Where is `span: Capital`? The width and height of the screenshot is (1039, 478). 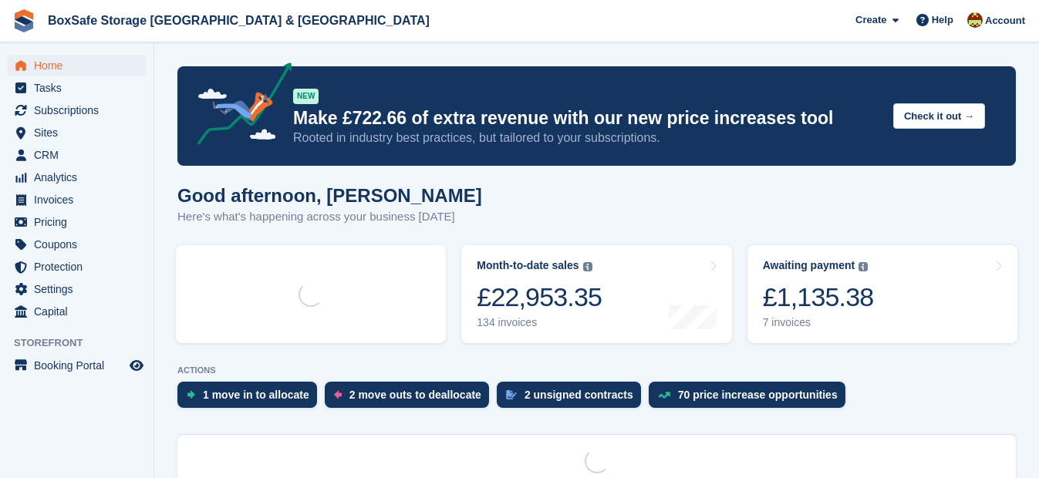
span: Capital is located at coordinates (80, 312).